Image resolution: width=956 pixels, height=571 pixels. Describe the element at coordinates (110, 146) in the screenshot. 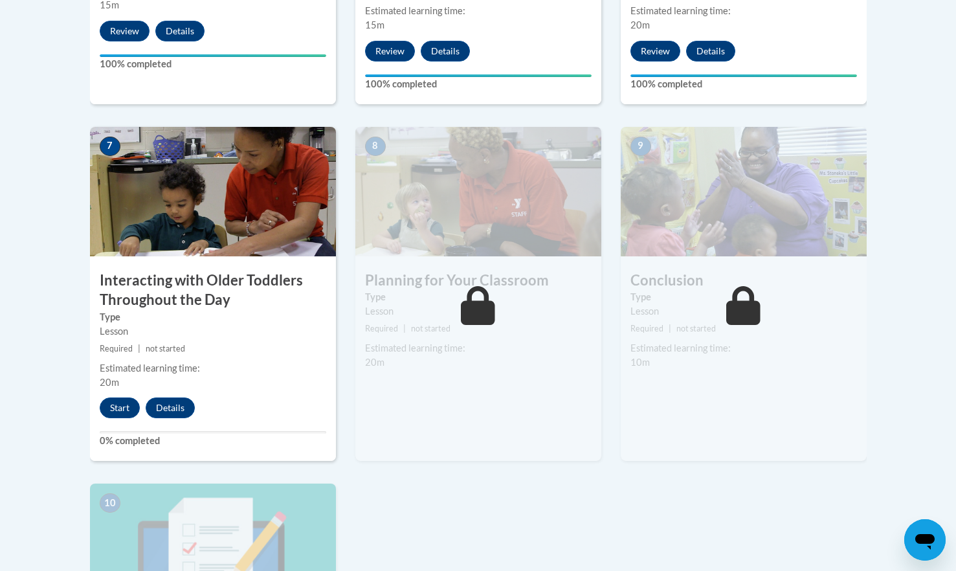

I see `span: 7` at that location.